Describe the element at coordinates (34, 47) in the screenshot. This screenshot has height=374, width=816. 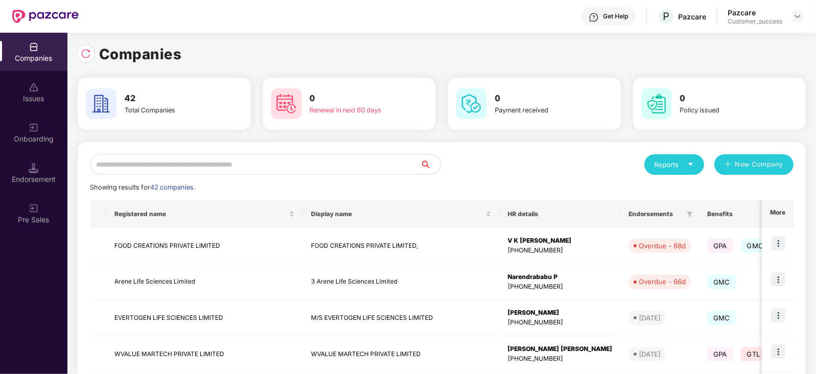
I see `img: svg+xml;base64,PHN2ZyBpZD0iQ29tcGFuaWVzIiB4bWxucz0iaHR0cDovL3d3dy53My5vcmcvMjAwMC9zdmciIHdpZHRoPS...` at that location.